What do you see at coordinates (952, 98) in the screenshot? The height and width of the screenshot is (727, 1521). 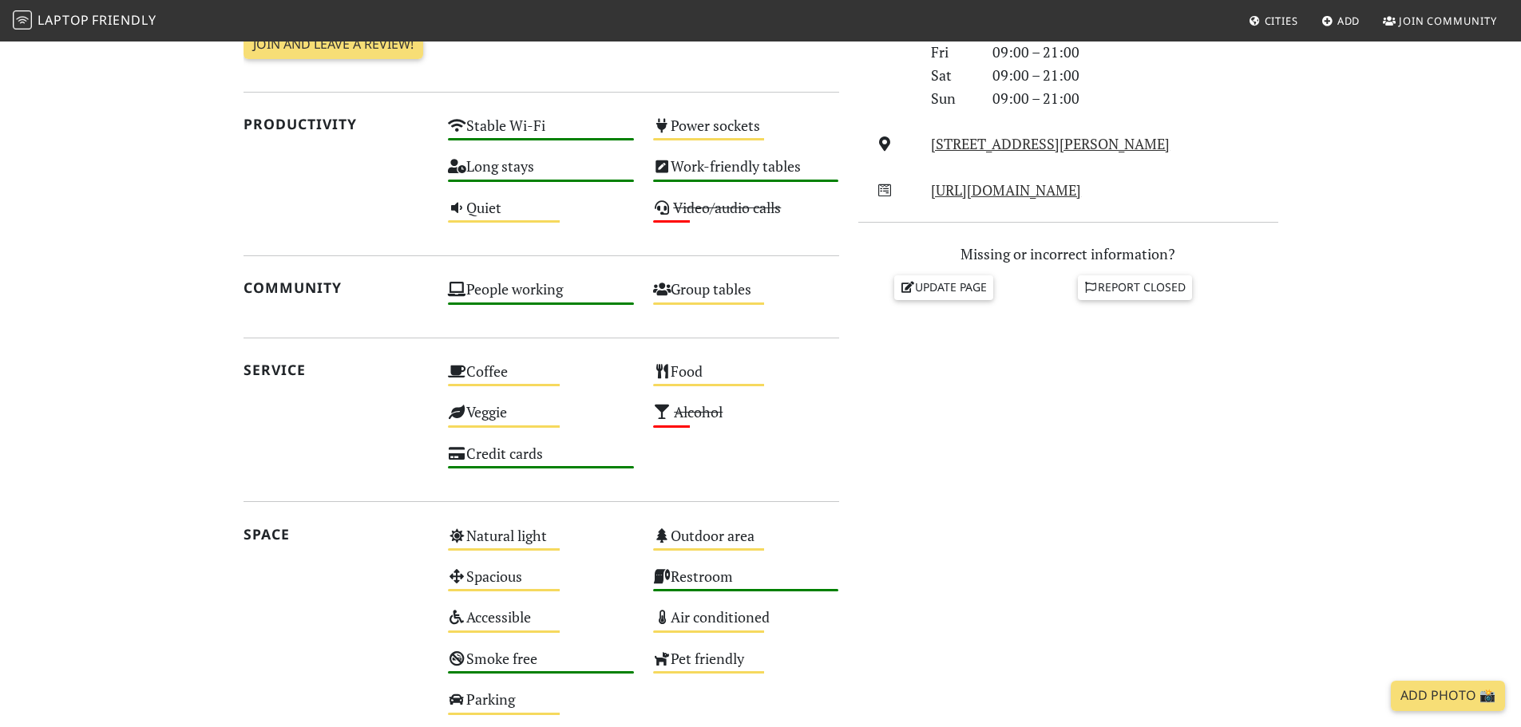 I see `div: Sun` at bounding box center [952, 98].